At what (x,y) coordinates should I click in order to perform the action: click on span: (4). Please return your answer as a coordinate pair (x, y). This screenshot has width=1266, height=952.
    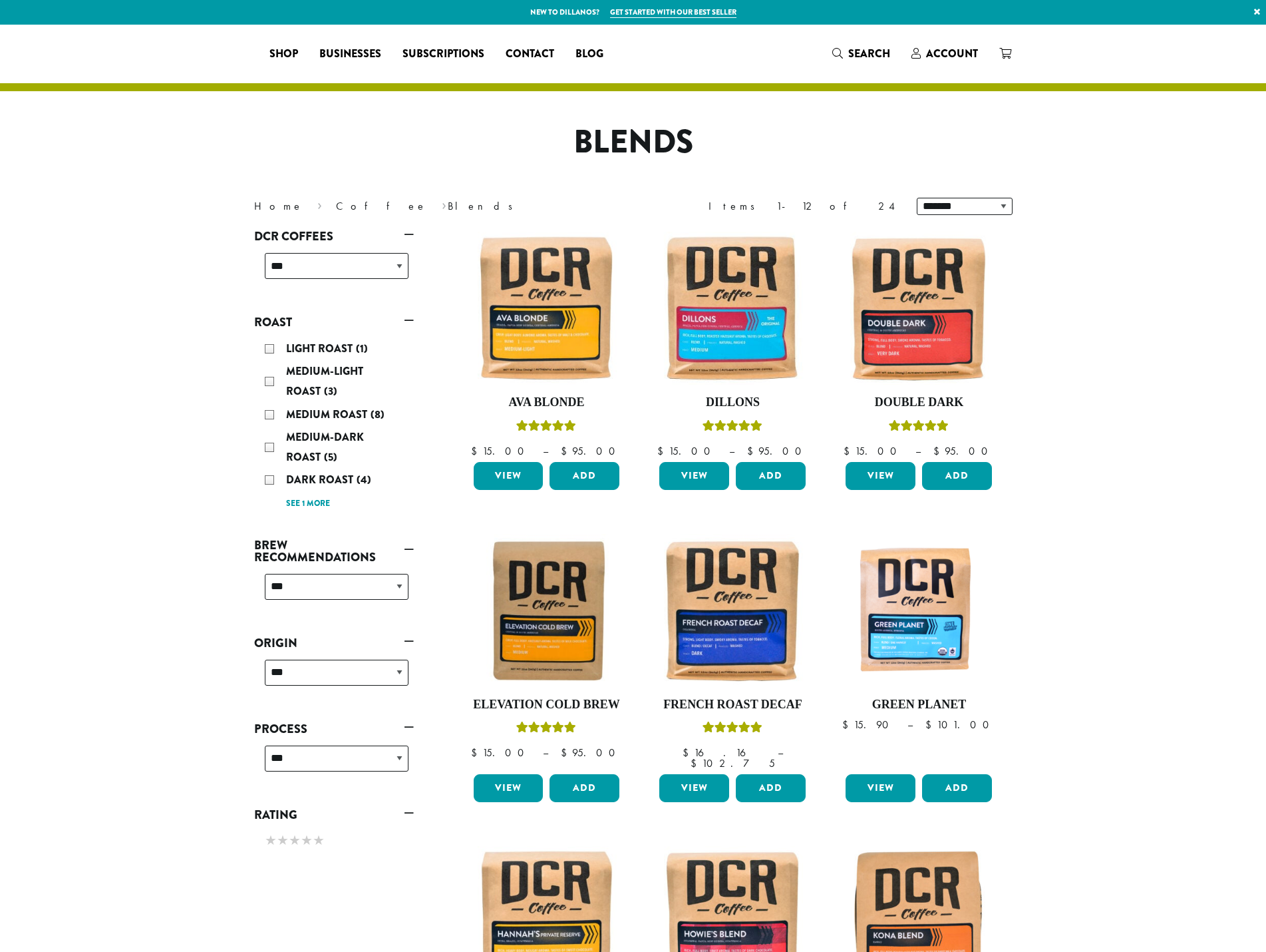
    Looking at the image, I should click on (364, 479).